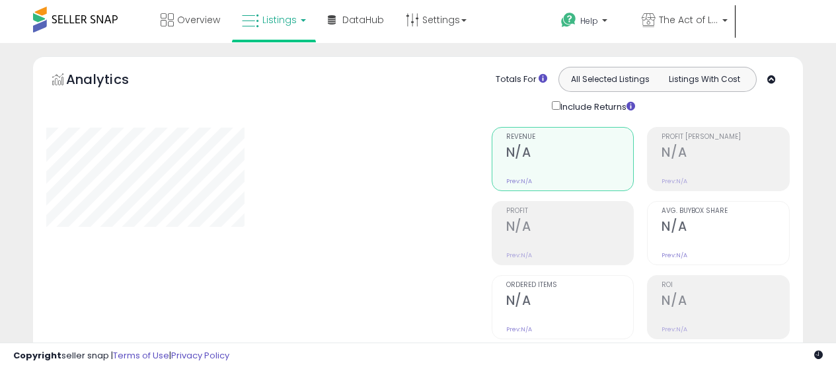 This screenshot has height=369, width=836. Describe the element at coordinates (596, 106) in the screenshot. I see `div: Include Returns` at that location.